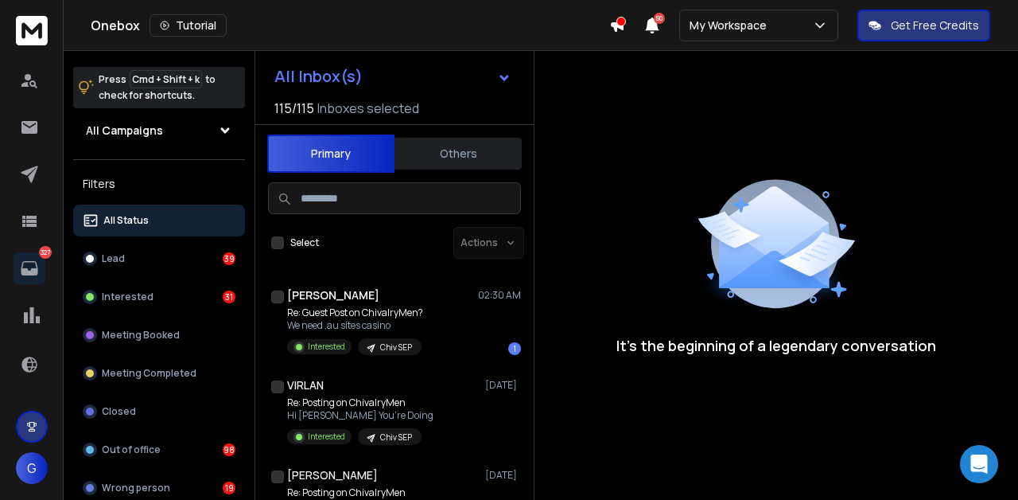 Image resolution: width=1018 pixels, height=500 pixels. I want to click on p: My Workspace, so click(731, 25).